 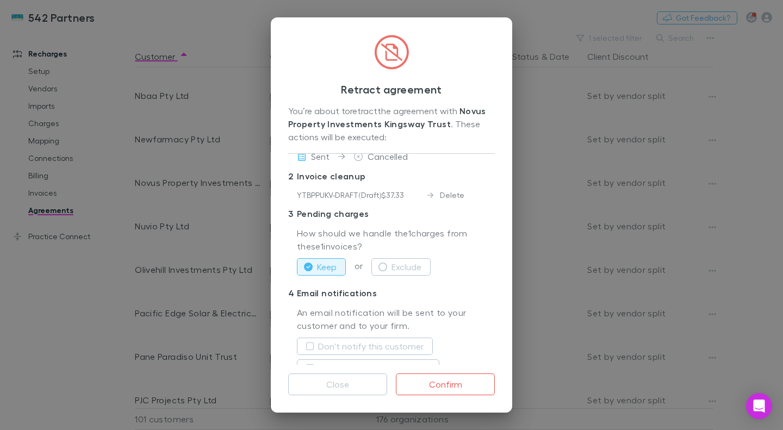 What do you see at coordinates (321, 267) in the screenshot?
I see `button: Keep` at bounding box center [321, 267].